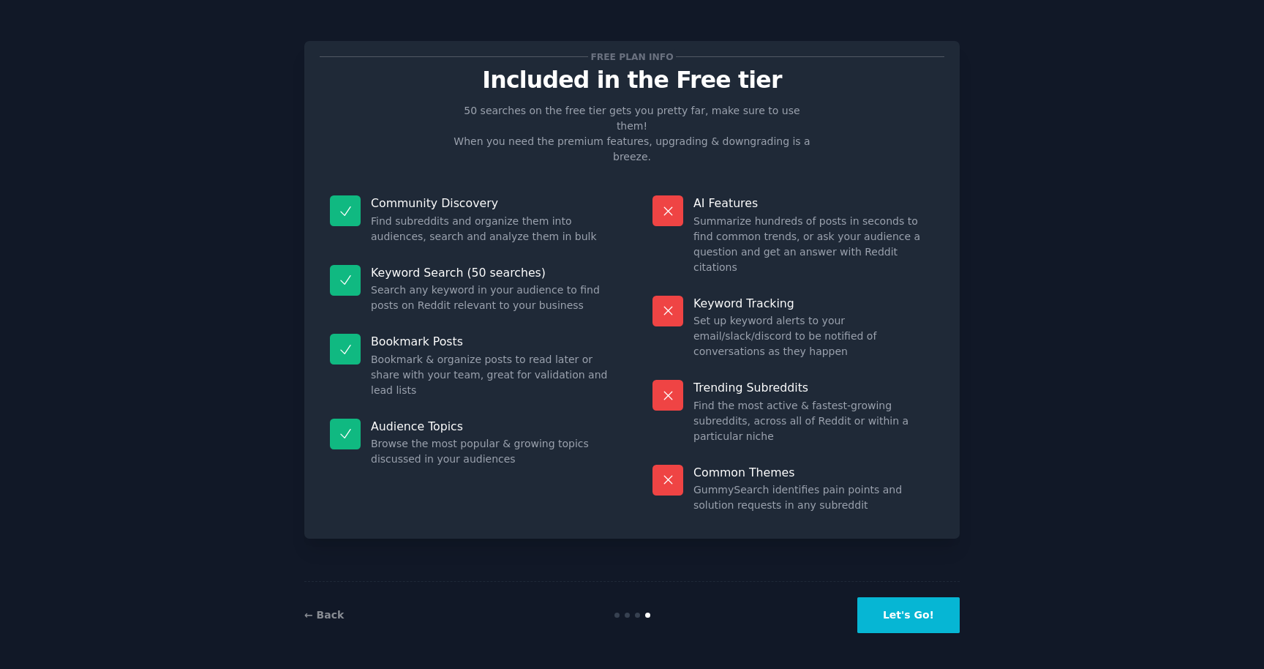 The height and width of the screenshot is (669, 1264). I want to click on button: Let's Go!, so click(909, 614).